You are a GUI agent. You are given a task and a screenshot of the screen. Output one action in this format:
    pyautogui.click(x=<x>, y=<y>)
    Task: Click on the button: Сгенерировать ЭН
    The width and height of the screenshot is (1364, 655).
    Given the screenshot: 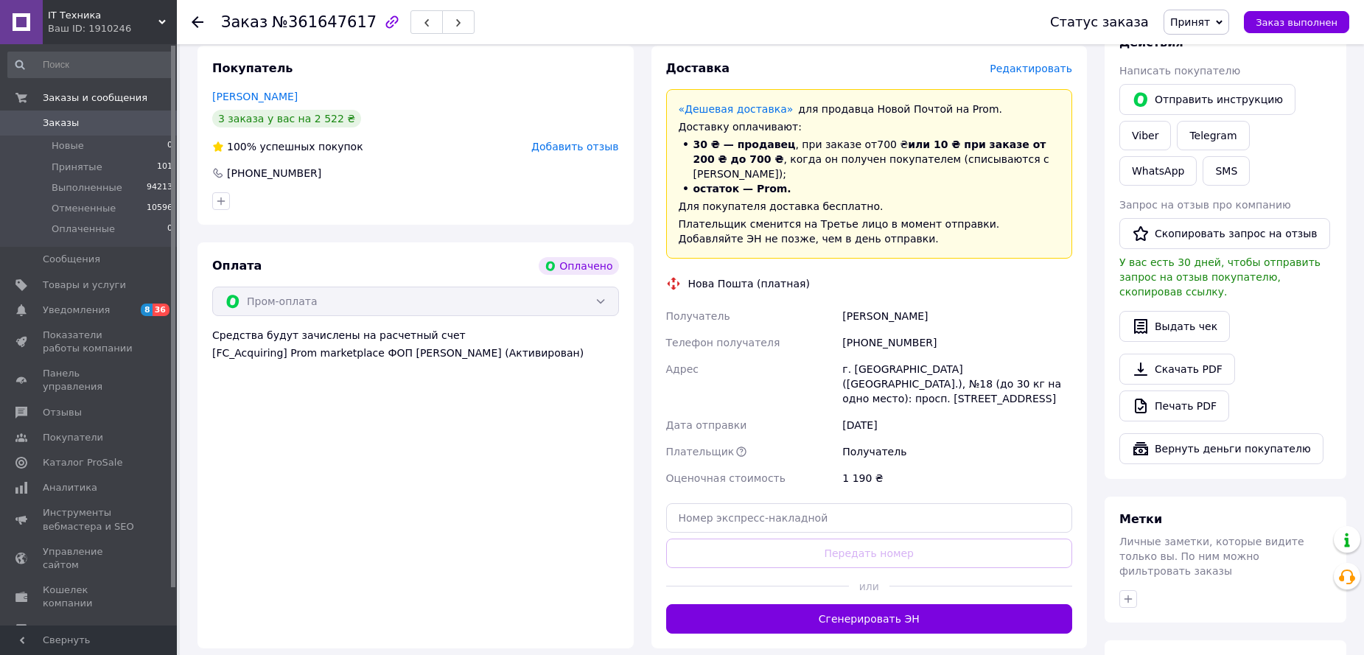 What is the action you would take?
    pyautogui.click(x=870, y=619)
    